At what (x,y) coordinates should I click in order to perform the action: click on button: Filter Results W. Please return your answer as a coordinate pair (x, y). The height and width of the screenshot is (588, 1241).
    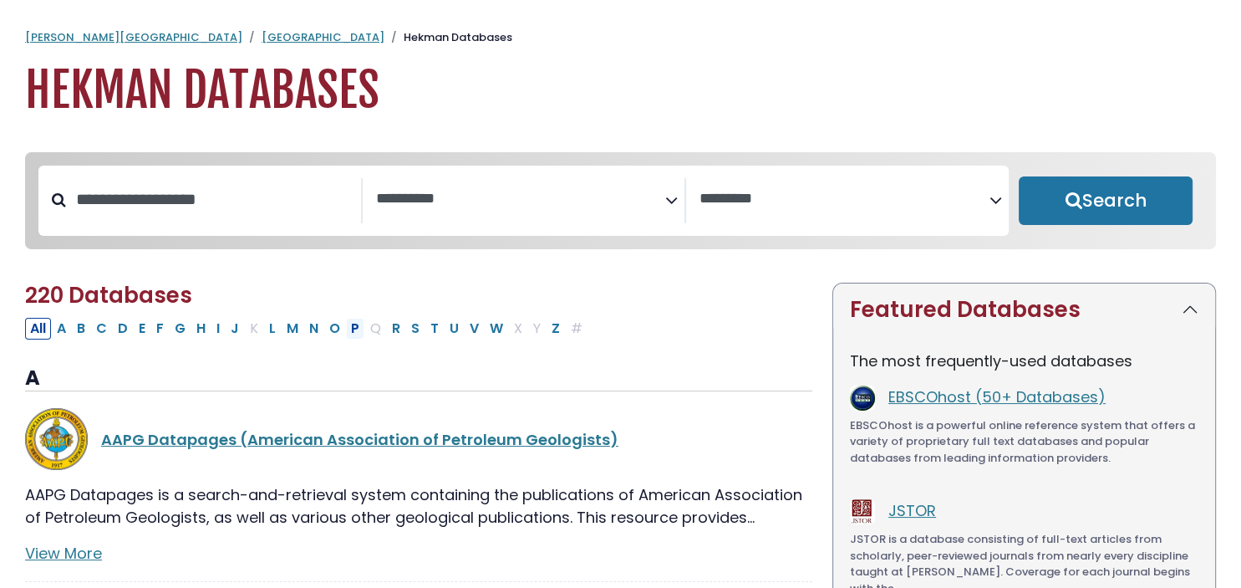
    Looking at the image, I should click on (497, 329).